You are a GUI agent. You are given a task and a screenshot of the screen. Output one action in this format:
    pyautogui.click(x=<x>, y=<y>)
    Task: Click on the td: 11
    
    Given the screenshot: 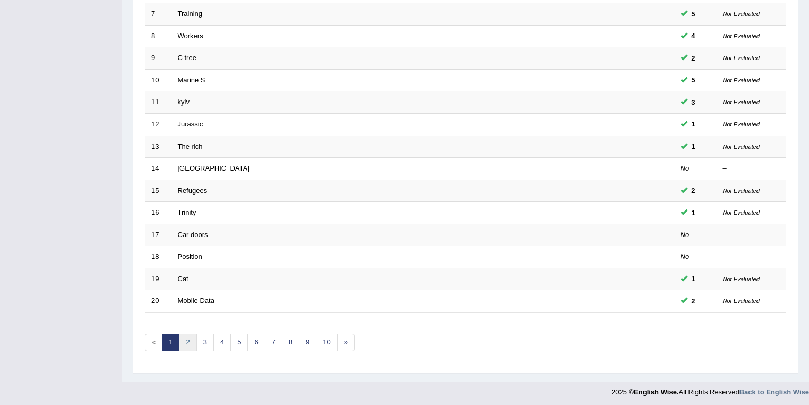 What is the action you would take?
    pyautogui.click(x=159, y=102)
    